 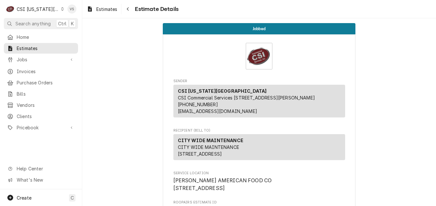 I want to click on div: Vicky Stuesse's Avatar, so click(x=72, y=9).